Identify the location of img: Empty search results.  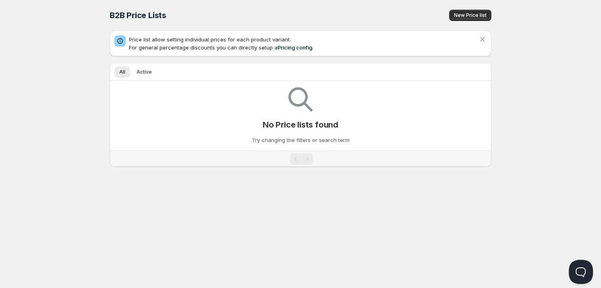
(301, 99).